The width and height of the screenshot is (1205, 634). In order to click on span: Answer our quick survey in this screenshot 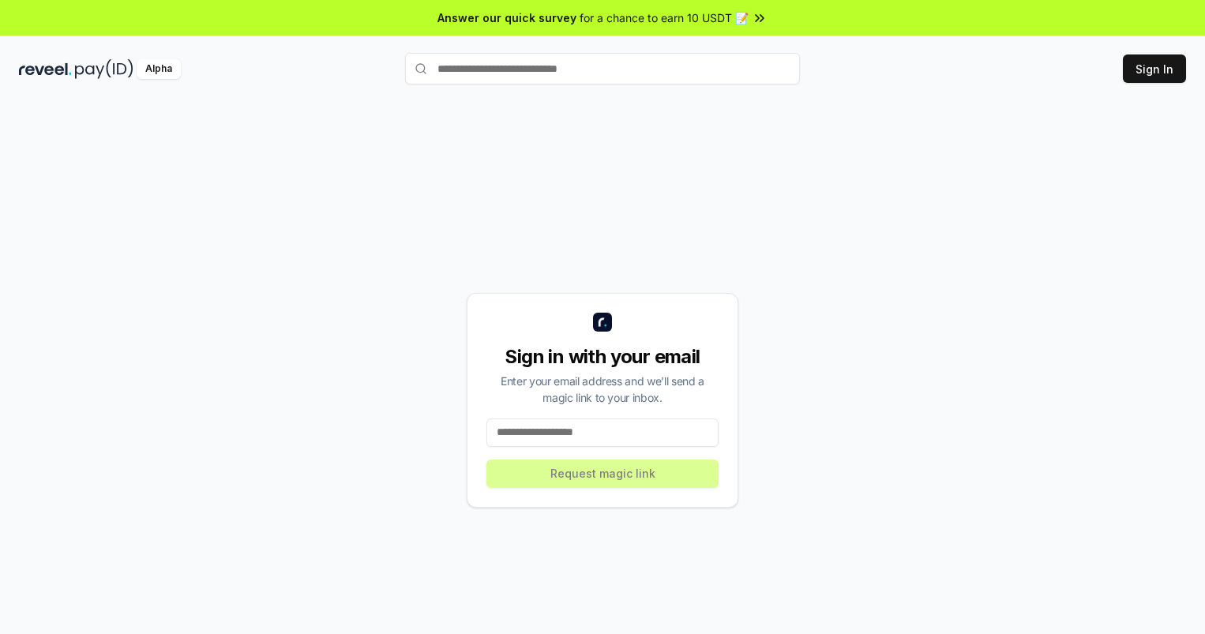, I will do `click(507, 17)`.